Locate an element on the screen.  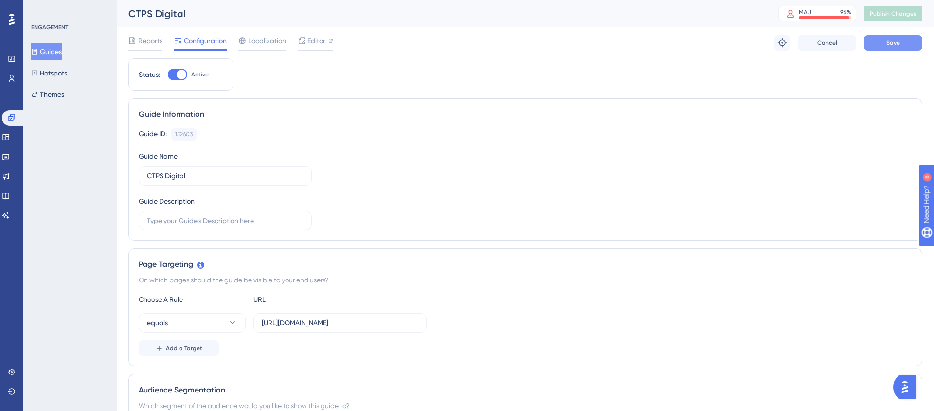
button: Guides is located at coordinates (46, 52).